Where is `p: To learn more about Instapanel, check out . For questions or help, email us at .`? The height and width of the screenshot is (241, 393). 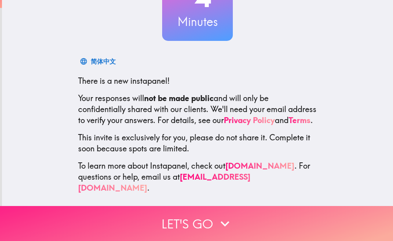
p: To learn more about Instapanel, check out . For questions or help, email us at . is located at coordinates (197, 177).